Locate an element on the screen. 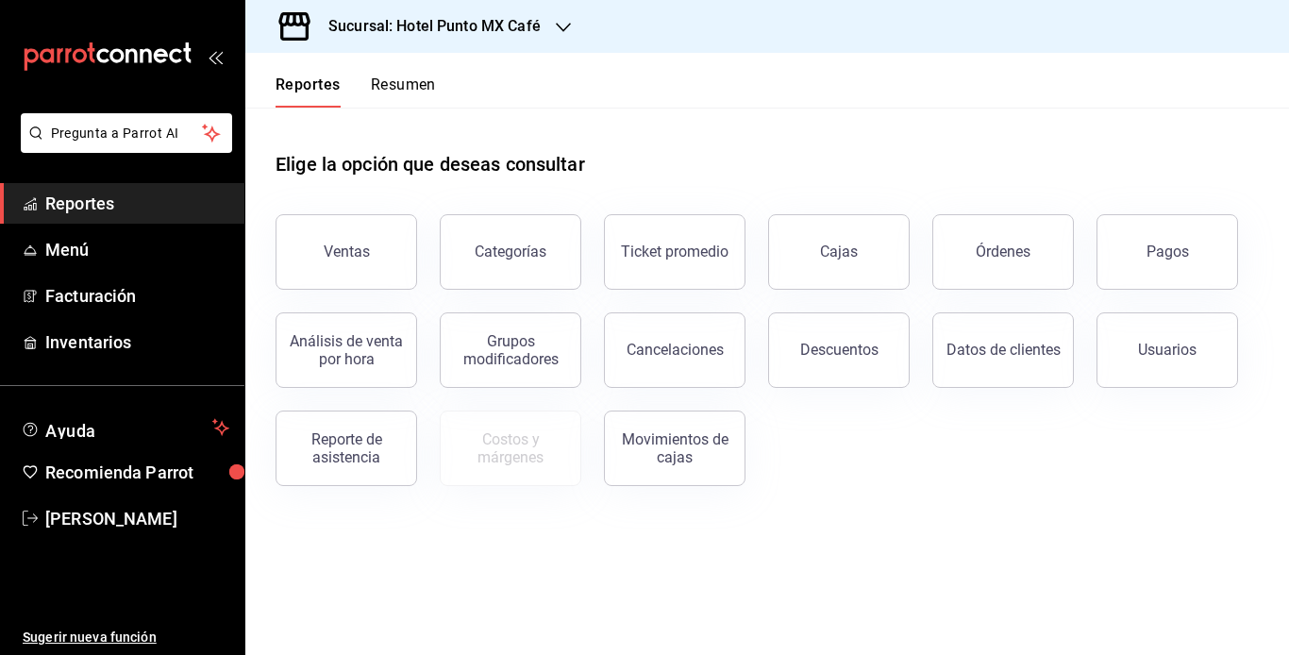 The height and width of the screenshot is (655, 1289). div: Órdenes is located at coordinates (1003, 251).